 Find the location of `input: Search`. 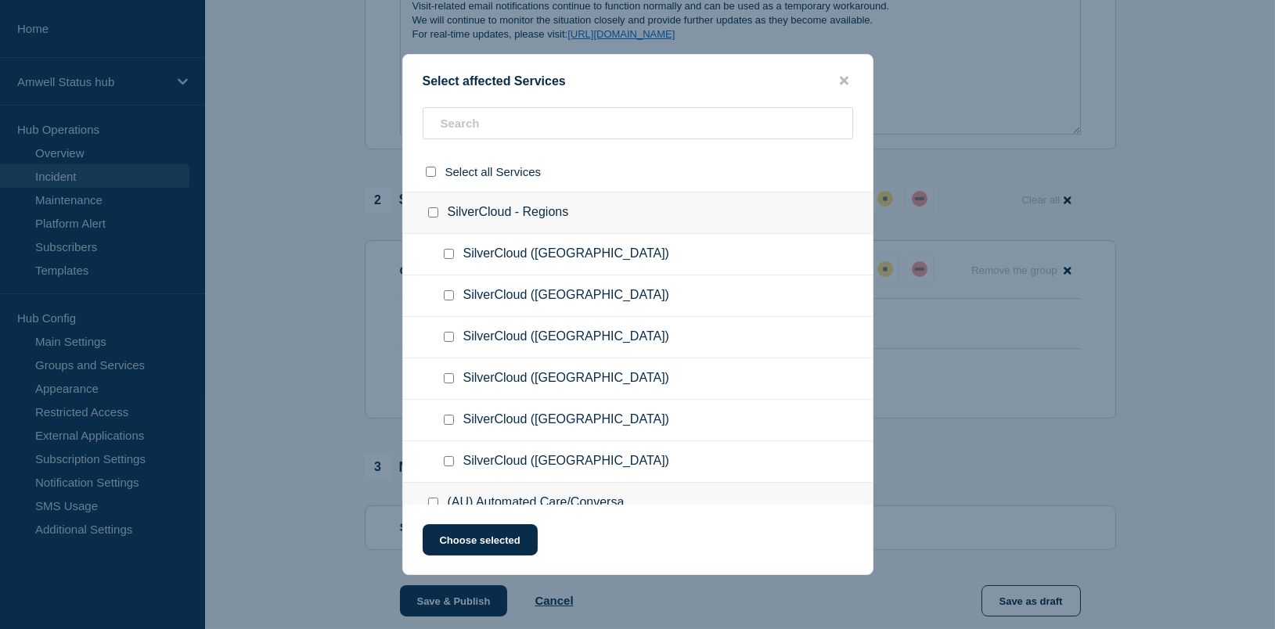

input: Search is located at coordinates (638, 123).